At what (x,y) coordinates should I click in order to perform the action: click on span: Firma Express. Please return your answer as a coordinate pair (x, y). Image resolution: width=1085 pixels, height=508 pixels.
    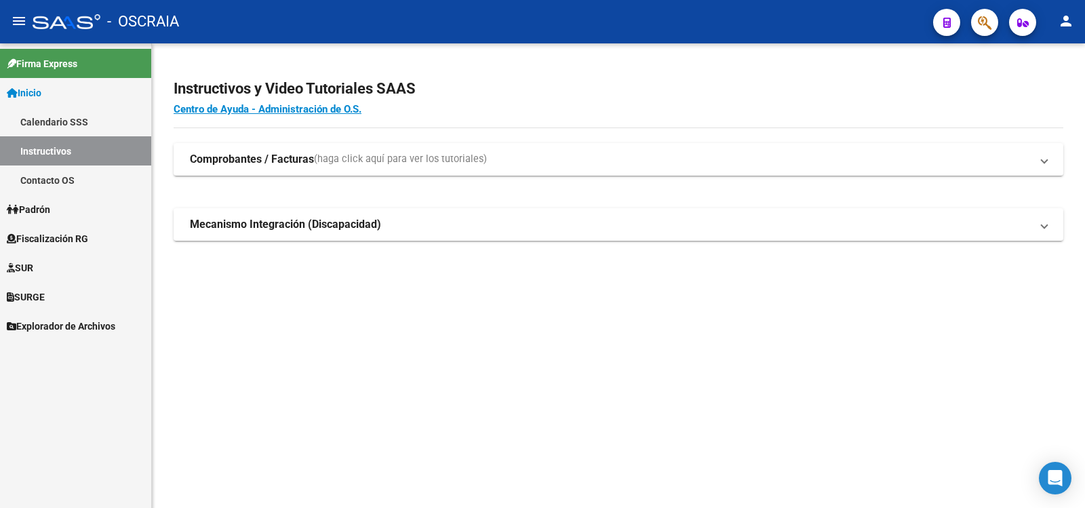
    Looking at the image, I should click on (42, 64).